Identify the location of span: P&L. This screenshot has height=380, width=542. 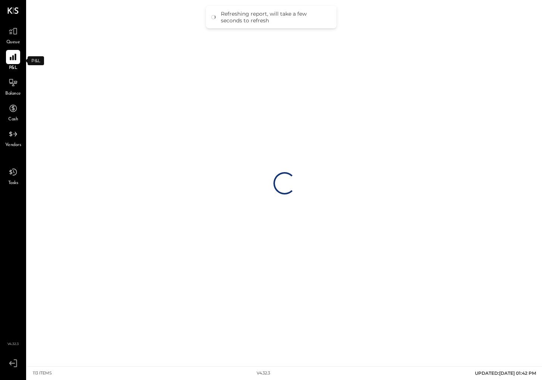
(13, 68).